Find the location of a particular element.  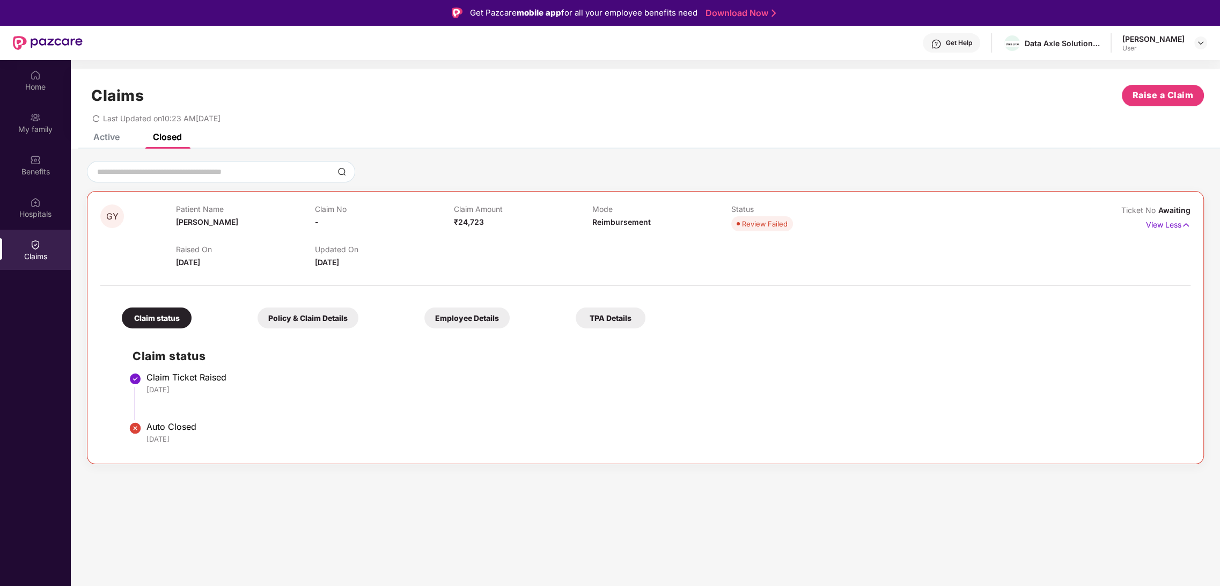

div: User is located at coordinates (1153, 48).